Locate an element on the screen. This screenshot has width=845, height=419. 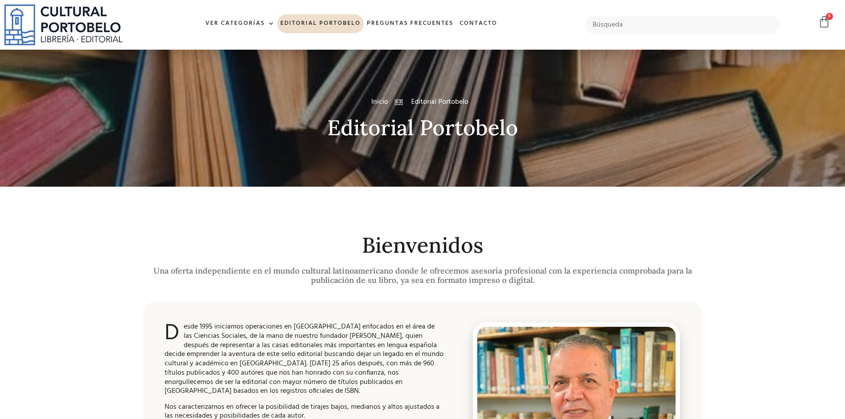
span: Editorial Portobelo is located at coordinates (439, 102).